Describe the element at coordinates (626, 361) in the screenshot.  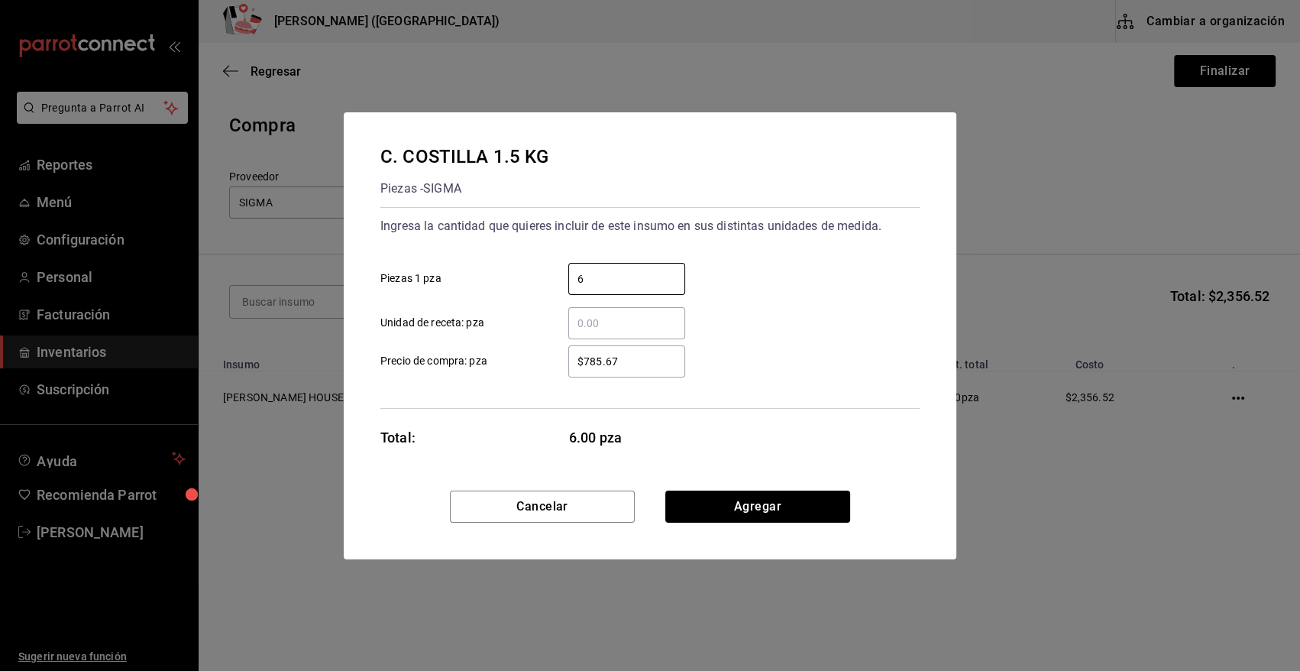
I see `input: Precio de compra: pza` at that location.